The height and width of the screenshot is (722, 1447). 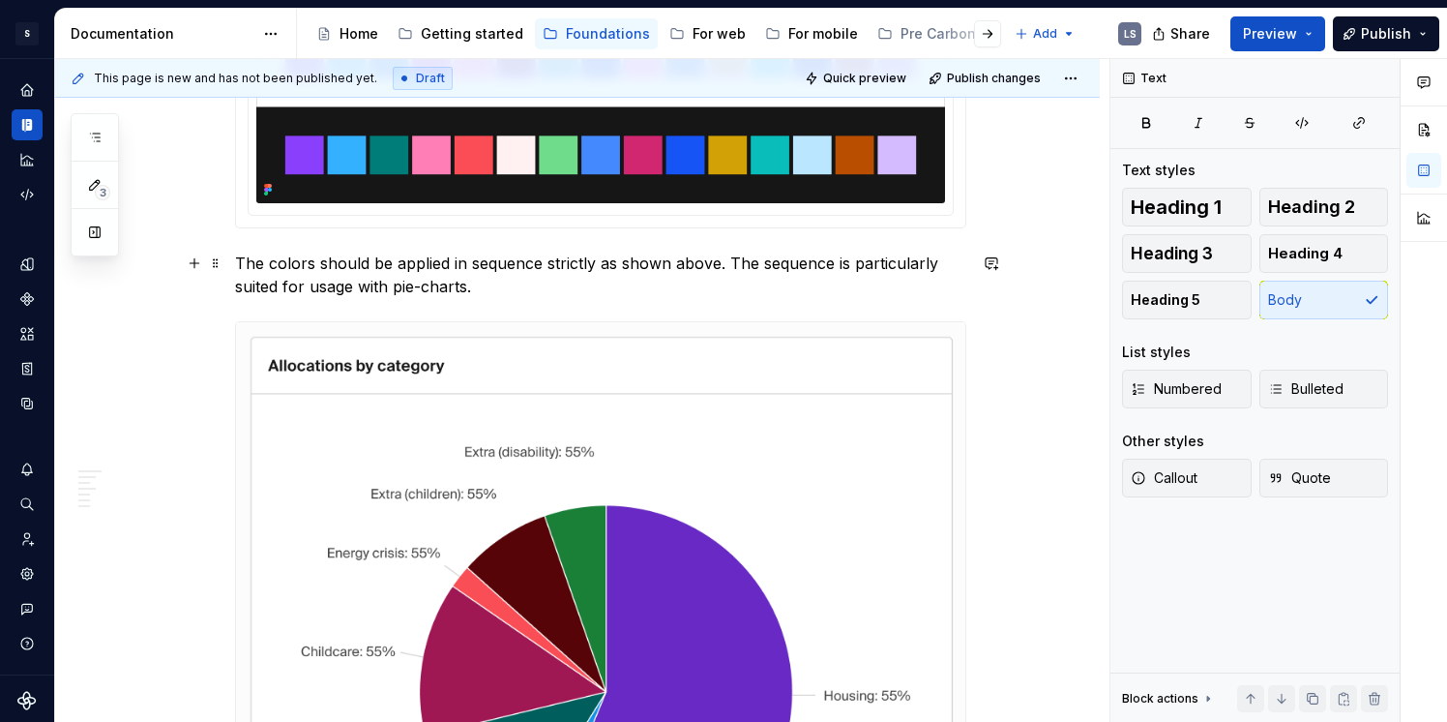 What do you see at coordinates (27, 403) in the screenshot?
I see `div: Data sources` at bounding box center [27, 403].